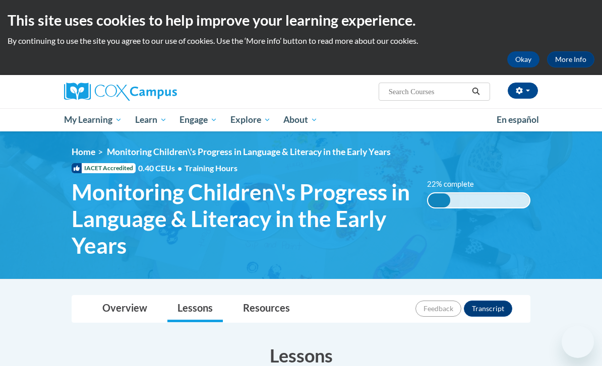  I want to click on button: Search, so click(476, 92).